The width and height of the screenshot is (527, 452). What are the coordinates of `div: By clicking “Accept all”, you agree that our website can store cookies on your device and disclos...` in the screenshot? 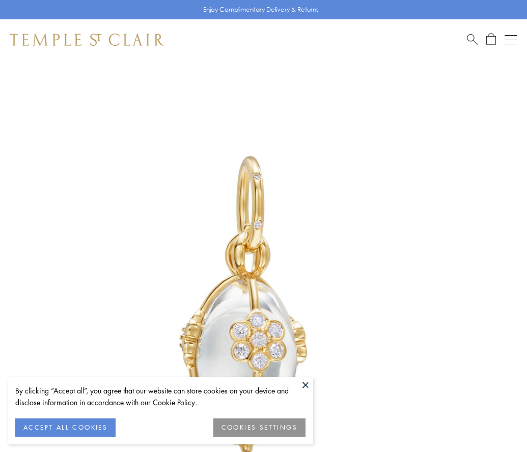 It's located at (160, 396).